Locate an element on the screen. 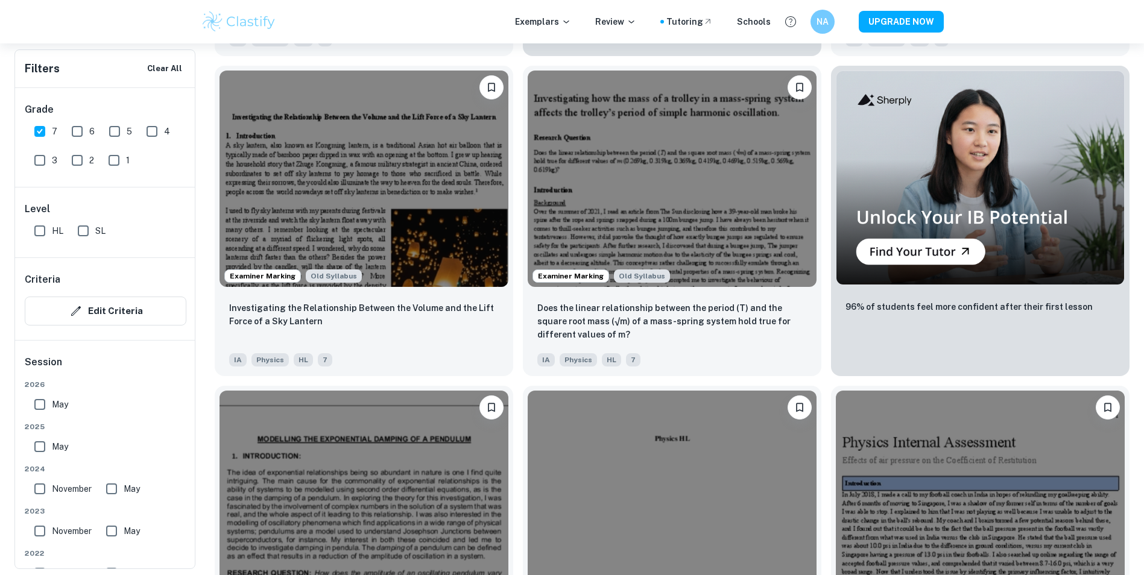  a: Schools is located at coordinates (754, 22).